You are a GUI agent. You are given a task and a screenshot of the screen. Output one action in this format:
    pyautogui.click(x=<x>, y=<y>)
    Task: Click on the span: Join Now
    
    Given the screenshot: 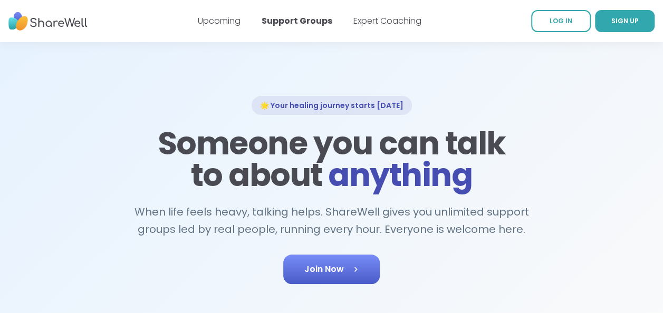 What is the action you would take?
    pyautogui.click(x=331, y=269)
    